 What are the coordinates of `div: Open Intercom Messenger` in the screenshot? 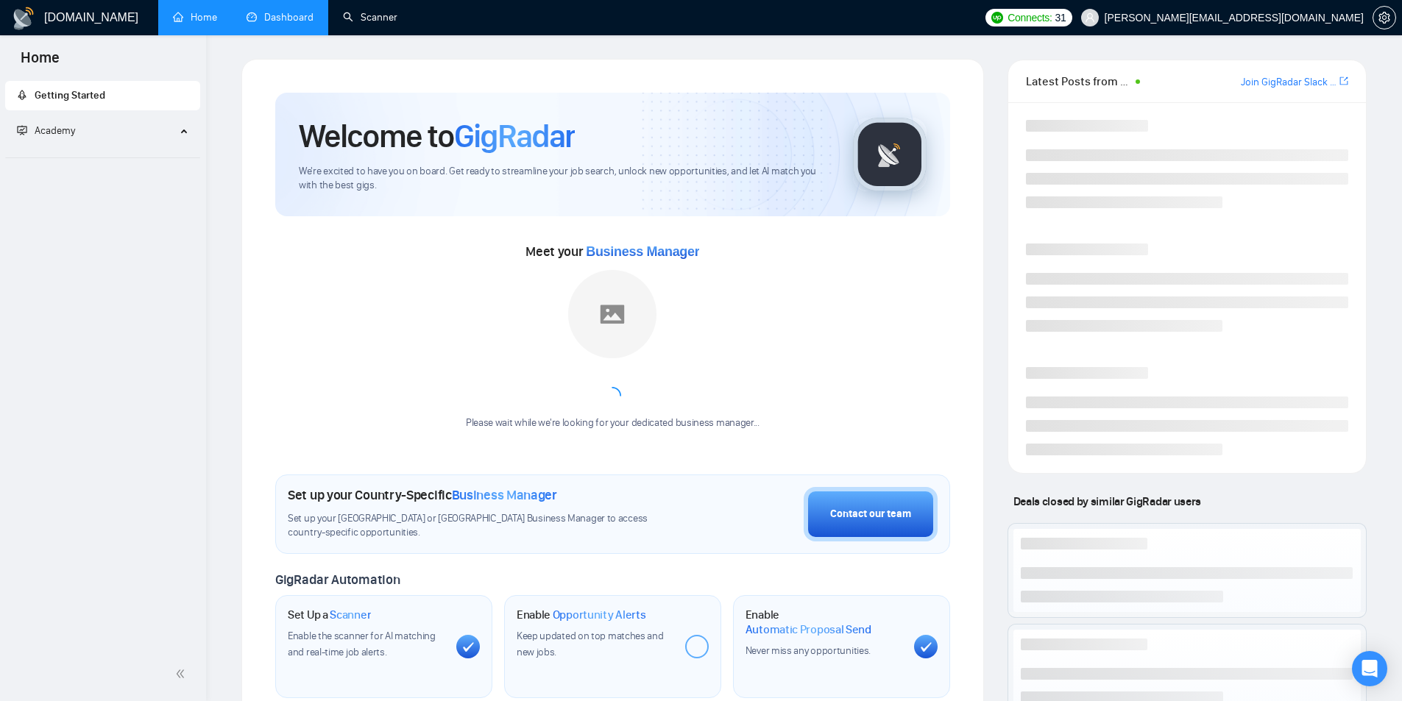 It's located at (1370, 669).